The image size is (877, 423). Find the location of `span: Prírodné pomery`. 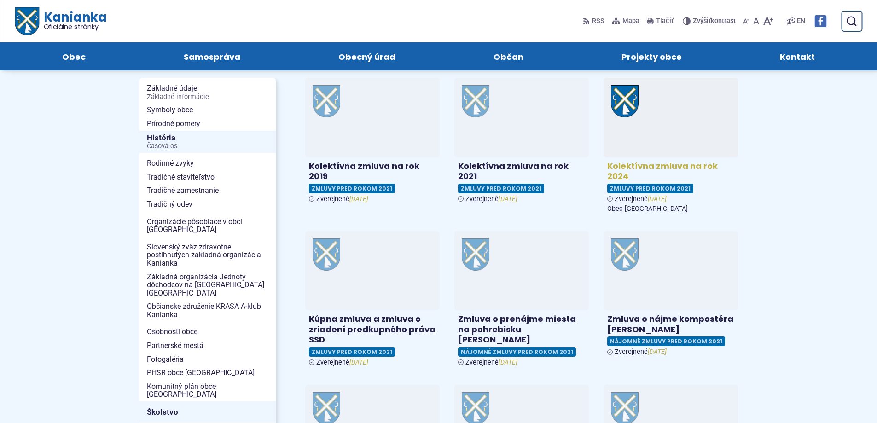

span: Prírodné pomery is located at coordinates (208, 124).